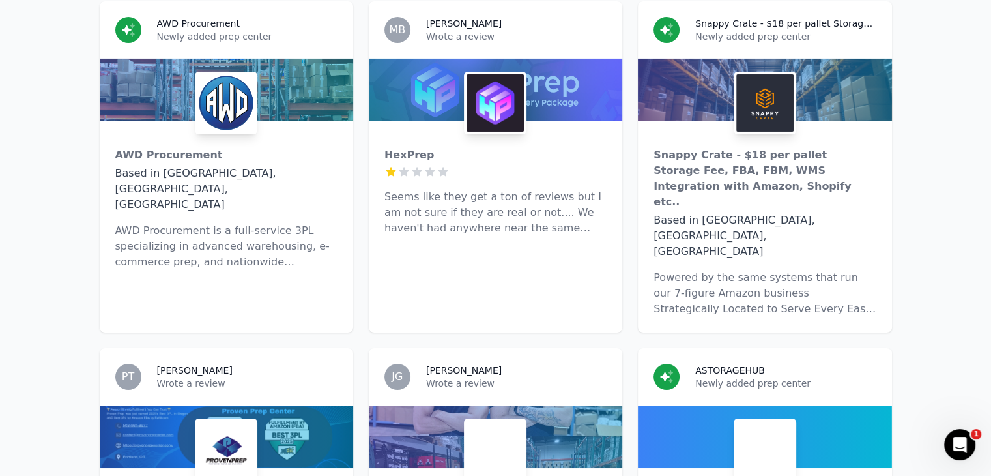 Image resolution: width=991 pixels, height=476 pixels. Describe the element at coordinates (226, 246) in the screenshot. I see `p: AWD Procurement is a full-service 3PL specializing in advanced warehousing, e-commerce prep, and ...` at that location.